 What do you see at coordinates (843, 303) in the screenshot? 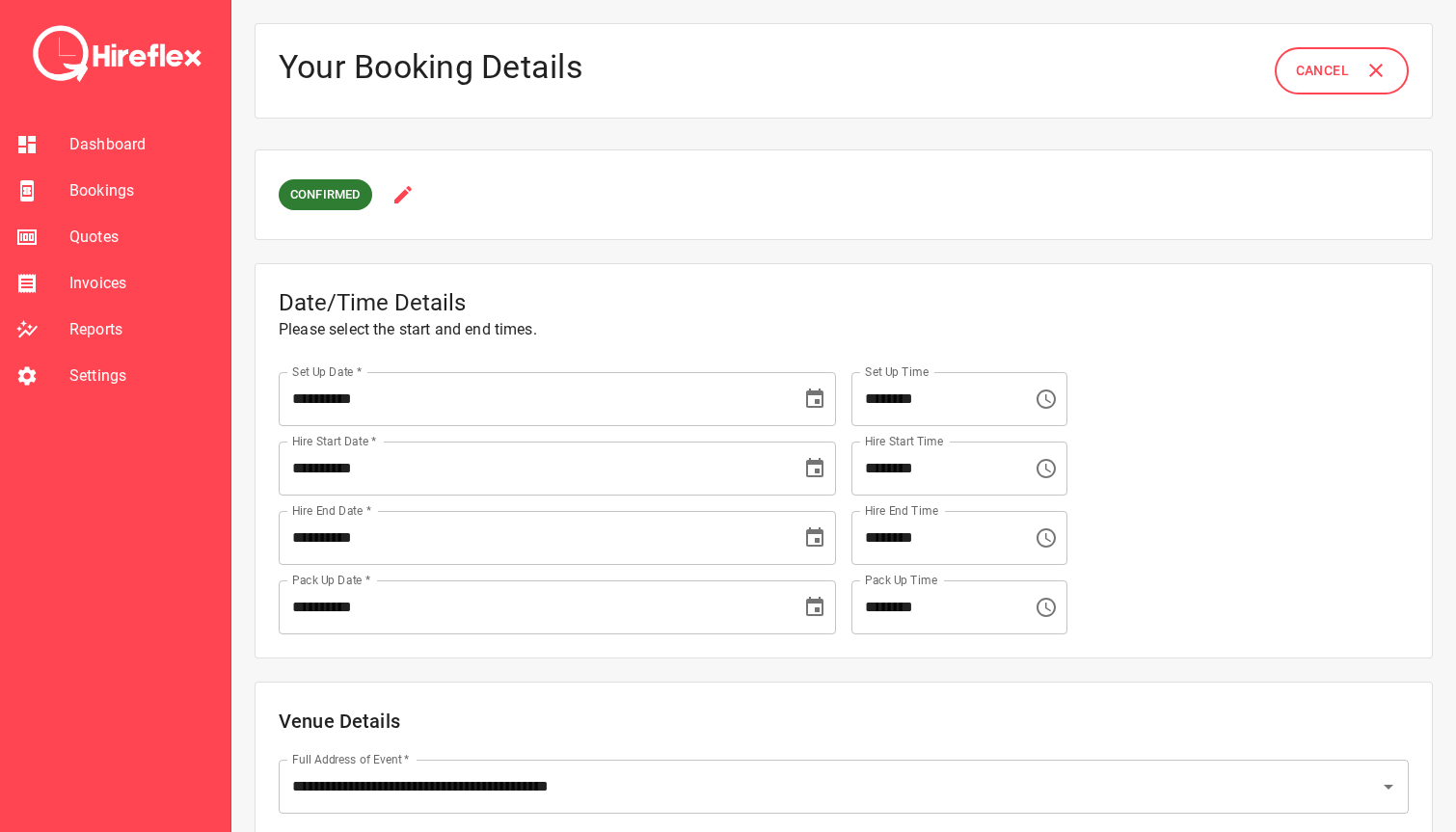
I see `h5: Date/Time Details` at bounding box center [843, 303].